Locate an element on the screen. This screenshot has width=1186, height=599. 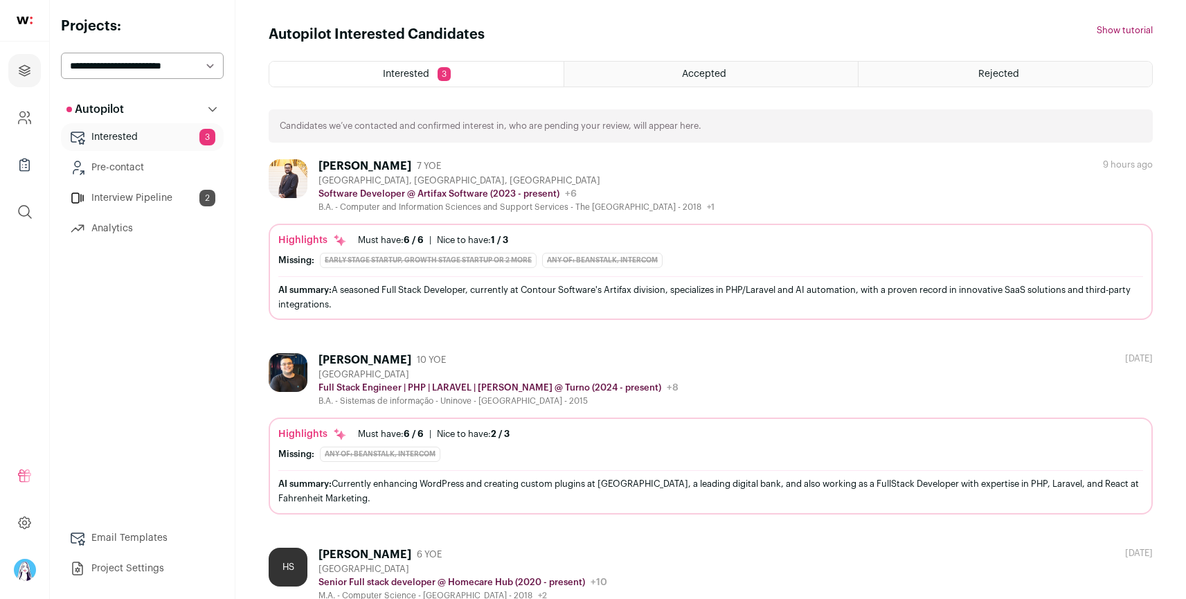
img: 5e4877c8a16cccbbdffe4d574a4a284cead8cc2d61f22172af140d503ecfa5eb.jpg is located at coordinates (288, 373).